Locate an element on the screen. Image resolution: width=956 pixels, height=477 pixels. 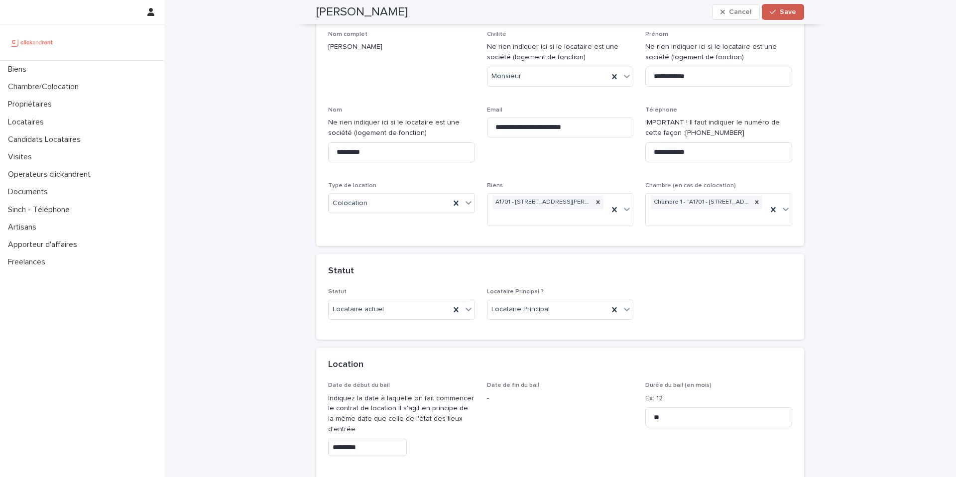
img: UCB0brd3T0yccxBKYDjQ is located at coordinates (32, 42).